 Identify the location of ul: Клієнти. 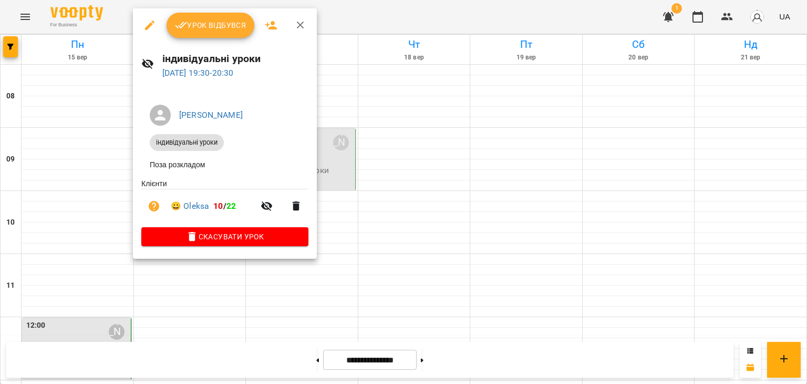
(225, 202).